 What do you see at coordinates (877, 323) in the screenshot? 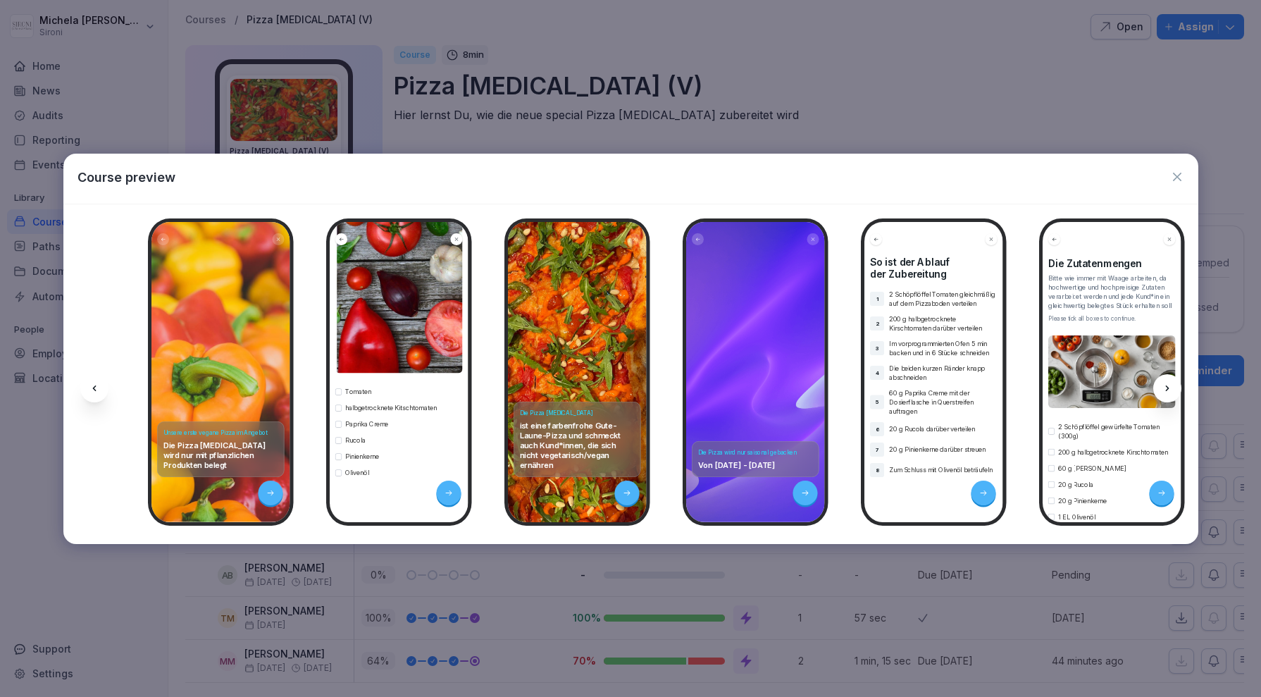
I see `p: 2` at bounding box center [877, 323].